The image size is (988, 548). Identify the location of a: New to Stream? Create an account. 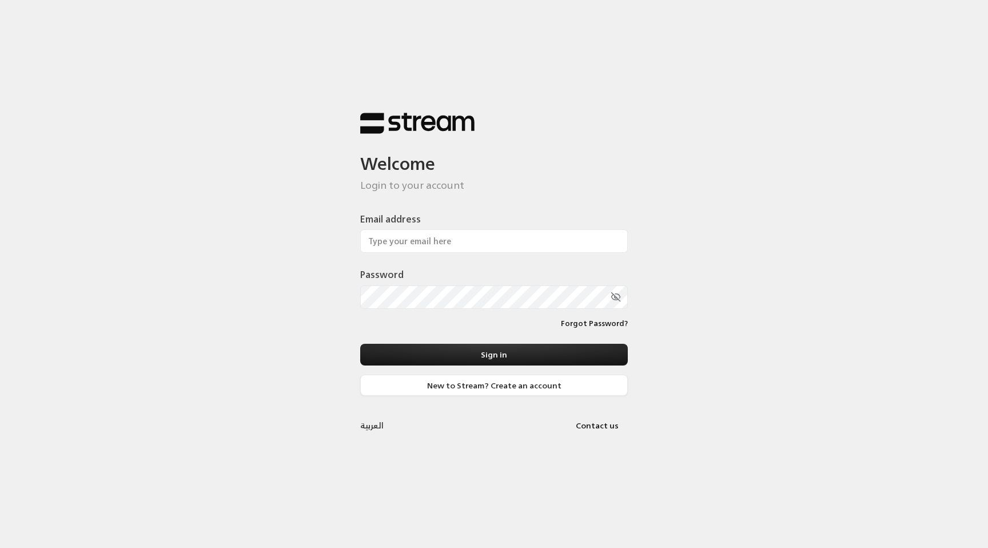
(494, 385).